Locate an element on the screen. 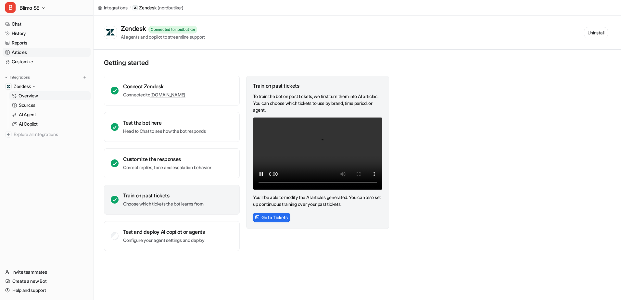 This screenshot has width=621, height=300. video: Your browser does not support the video tag. is located at coordinates (318, 154).